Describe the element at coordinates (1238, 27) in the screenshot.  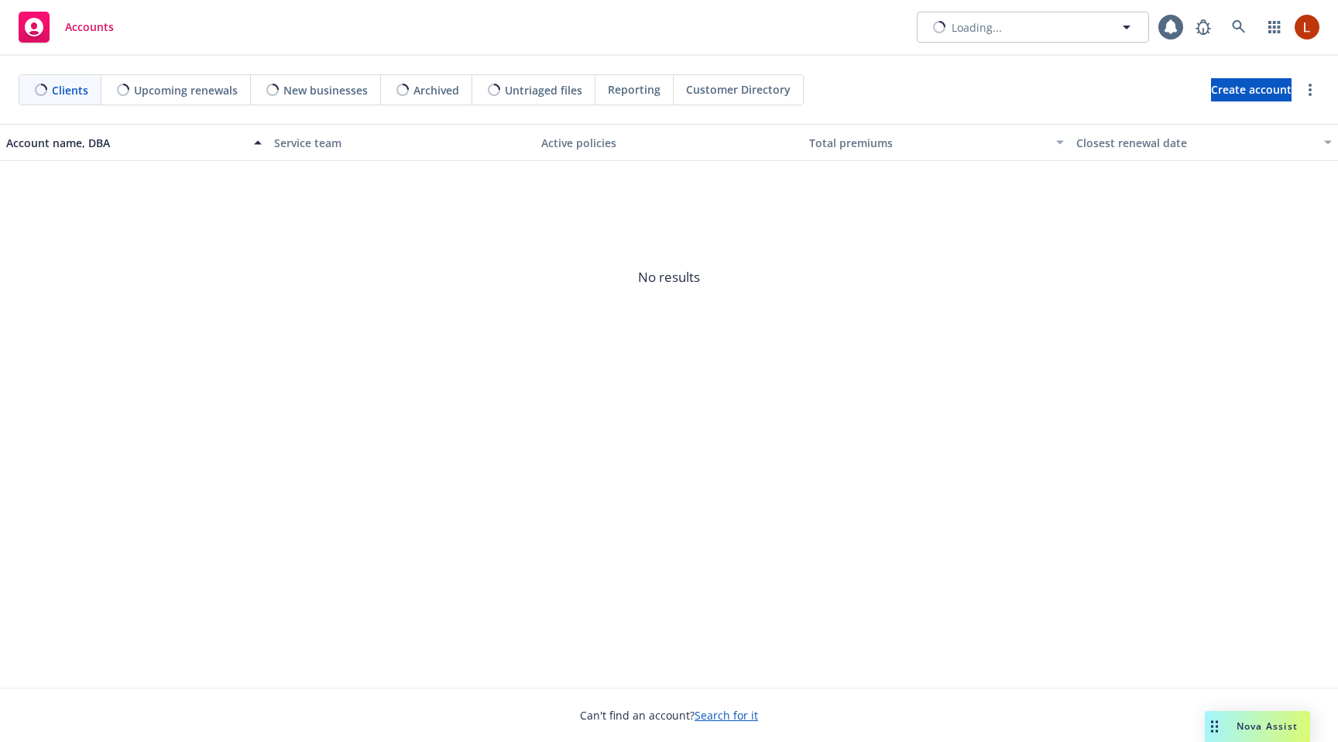
I see `a: Search` at that location.